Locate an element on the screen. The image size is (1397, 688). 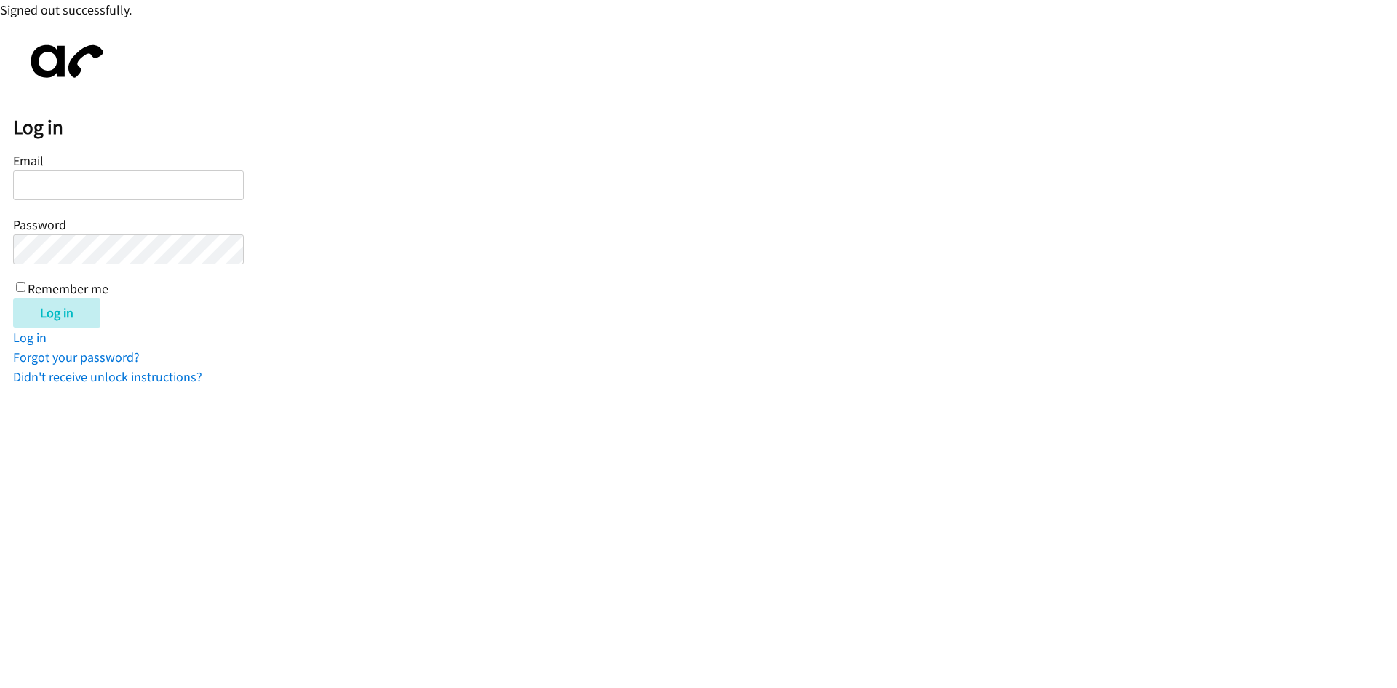
label: Password is located at coordinates (39, 224).